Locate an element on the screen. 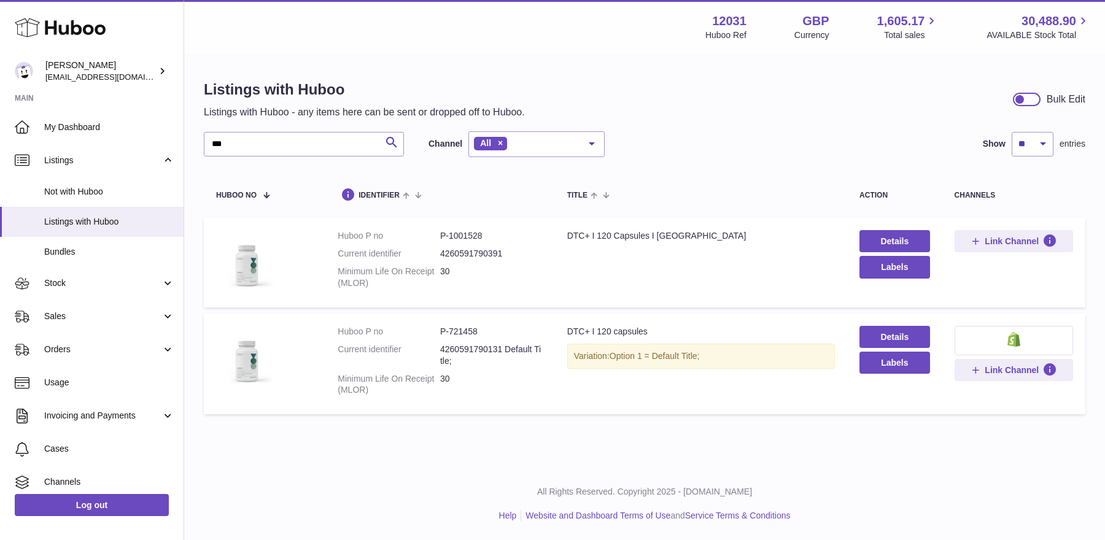 The height and width of the screenshot is (540, 1105). img: DTC+ I 120 Capsules I US is located at coordinates (247, 261).